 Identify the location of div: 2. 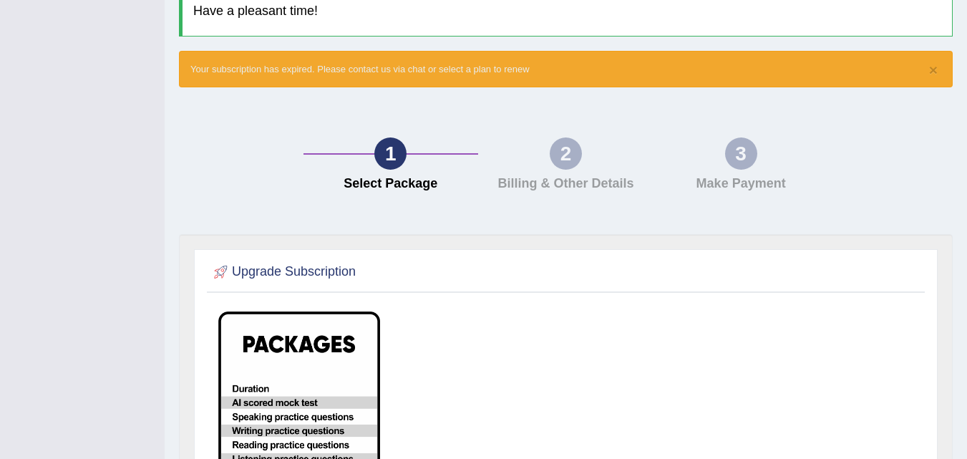
(565, 153).